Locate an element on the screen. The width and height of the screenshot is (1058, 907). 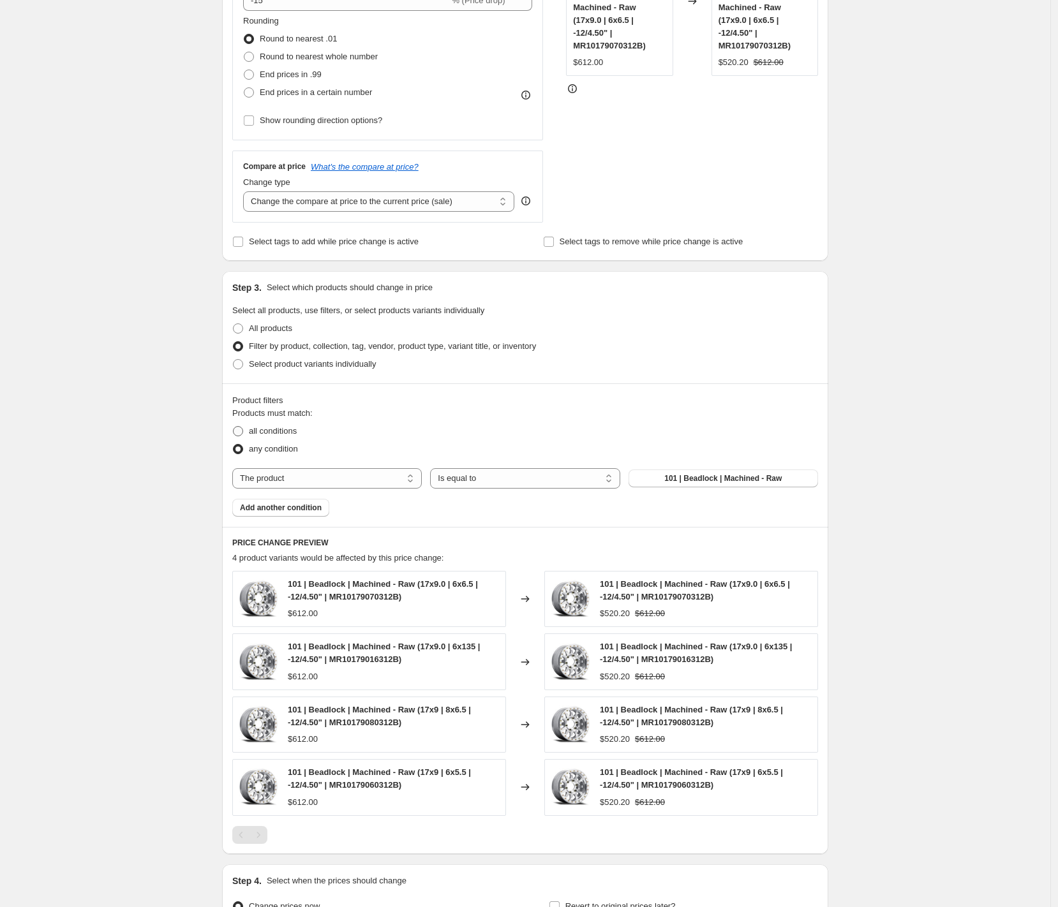
span: Round to nearest .01 is located at coordinates (298, 38).